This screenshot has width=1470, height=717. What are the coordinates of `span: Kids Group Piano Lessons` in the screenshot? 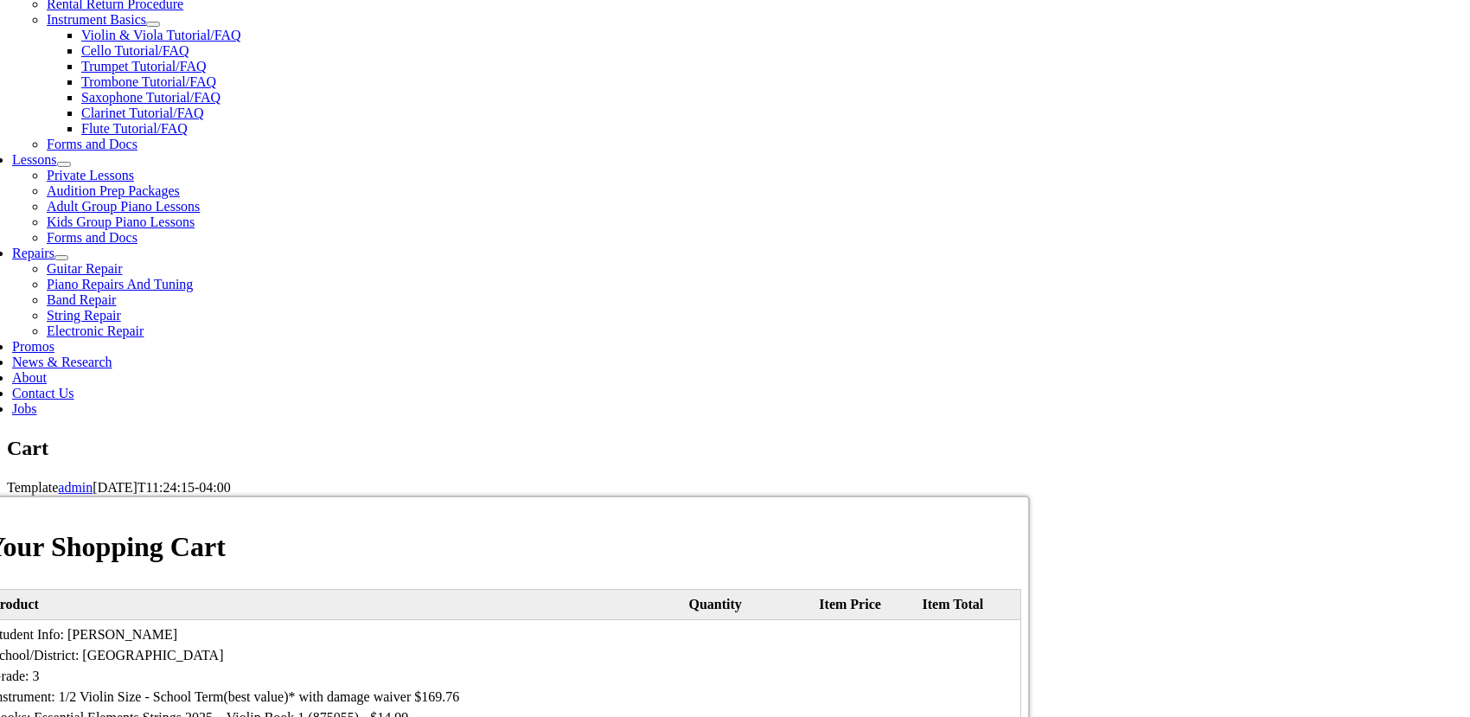 It's located at (120, 221).